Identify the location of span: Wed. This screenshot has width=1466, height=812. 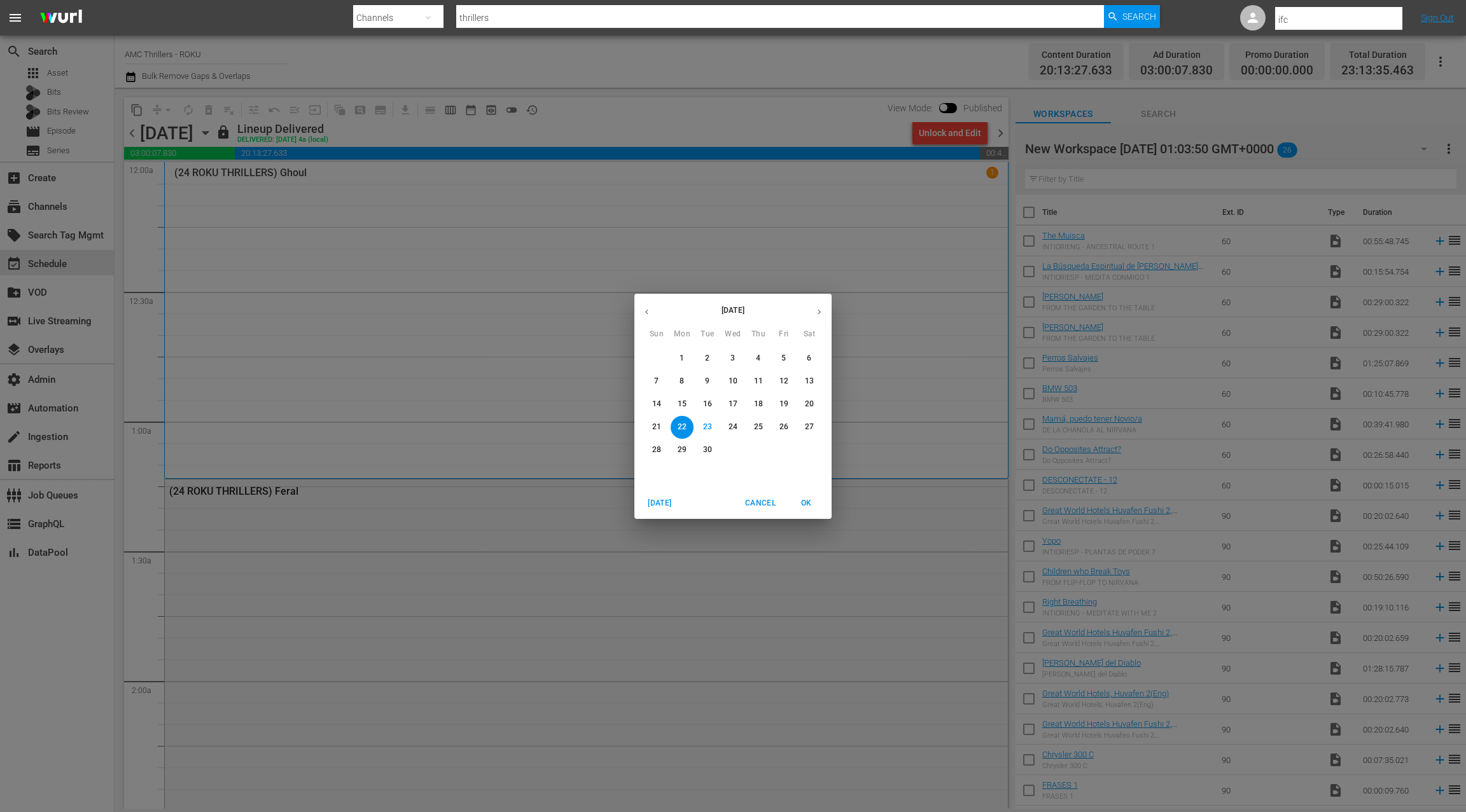
(733, 334).